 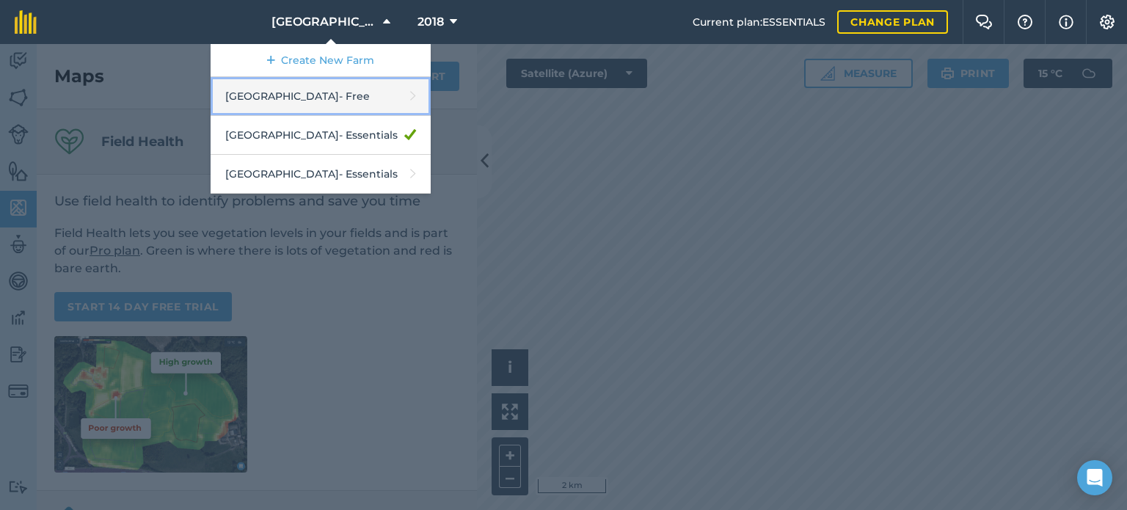 I want to click on a: Change plan, so click(x=892, y=22).